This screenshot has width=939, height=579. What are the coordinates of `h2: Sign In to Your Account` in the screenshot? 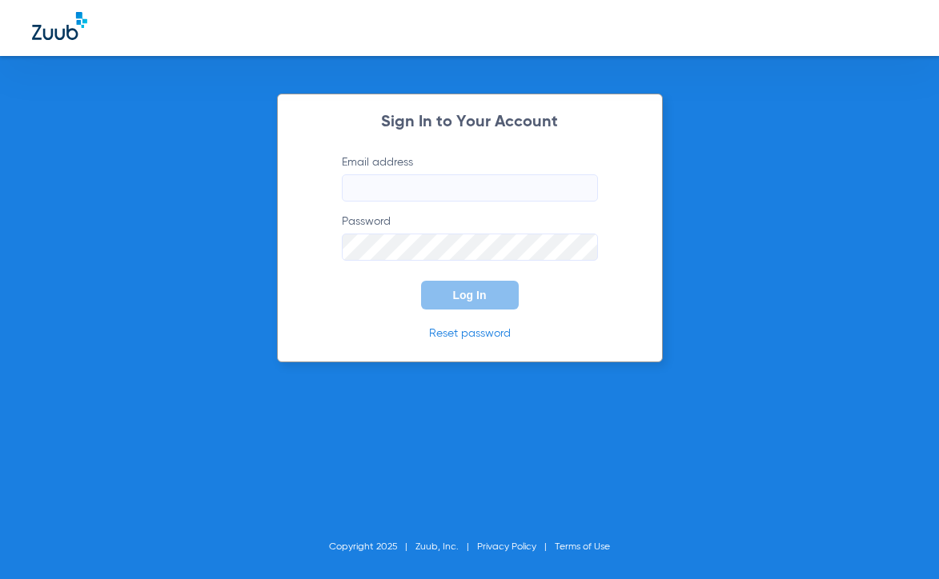 It's located at (470, 122).